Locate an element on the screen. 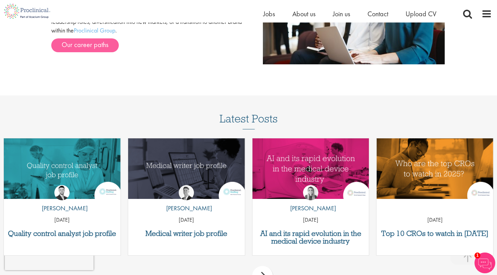 The width and height of the screenshot is (497, 275). span: Jobs is located at coordinates (269, 14).